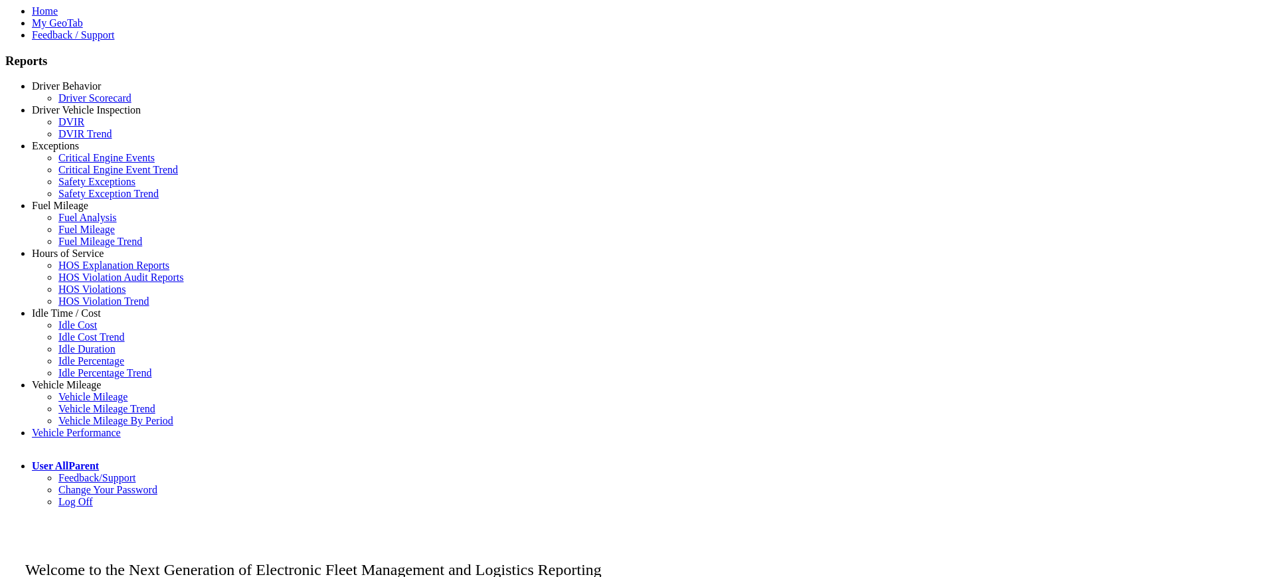 The image size is (1275, 577). What do you see at coordinates (91, 361) in the screenshot?
I see `a: Idle Percentage` at bounding box center [91, 361].